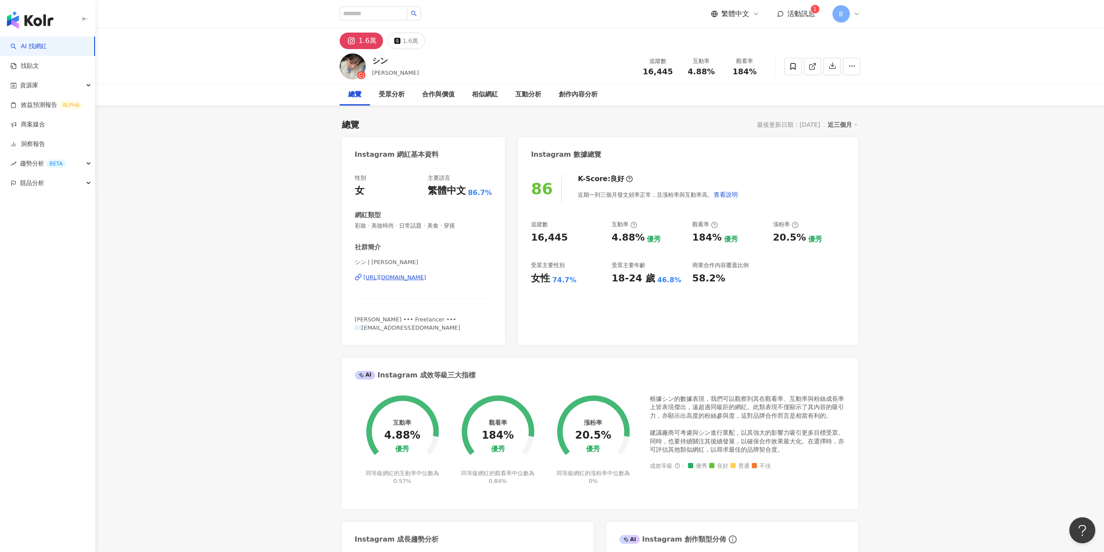  Describe the element at coordinates (360, 190) in the screenshot. I see `div: 女` at that location.